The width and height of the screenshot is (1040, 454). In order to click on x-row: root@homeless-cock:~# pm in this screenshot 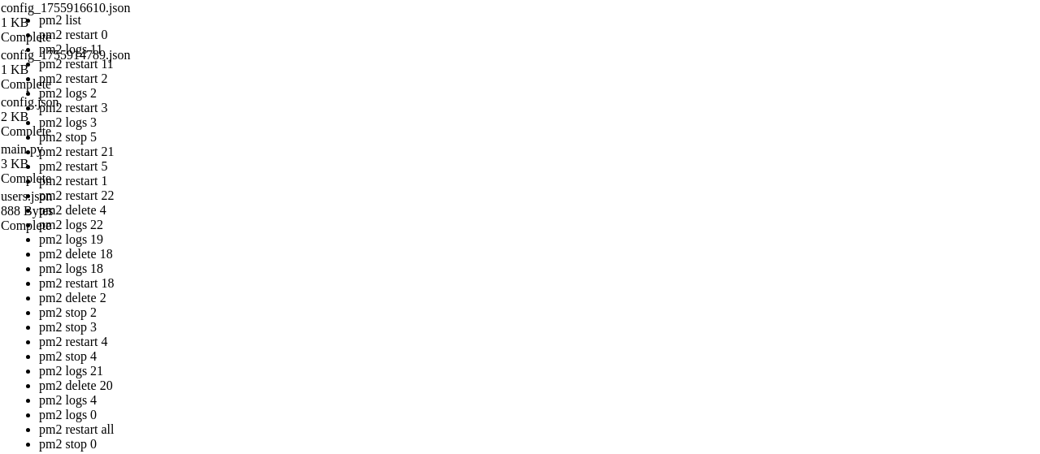, I will do `click(417, 162)`.